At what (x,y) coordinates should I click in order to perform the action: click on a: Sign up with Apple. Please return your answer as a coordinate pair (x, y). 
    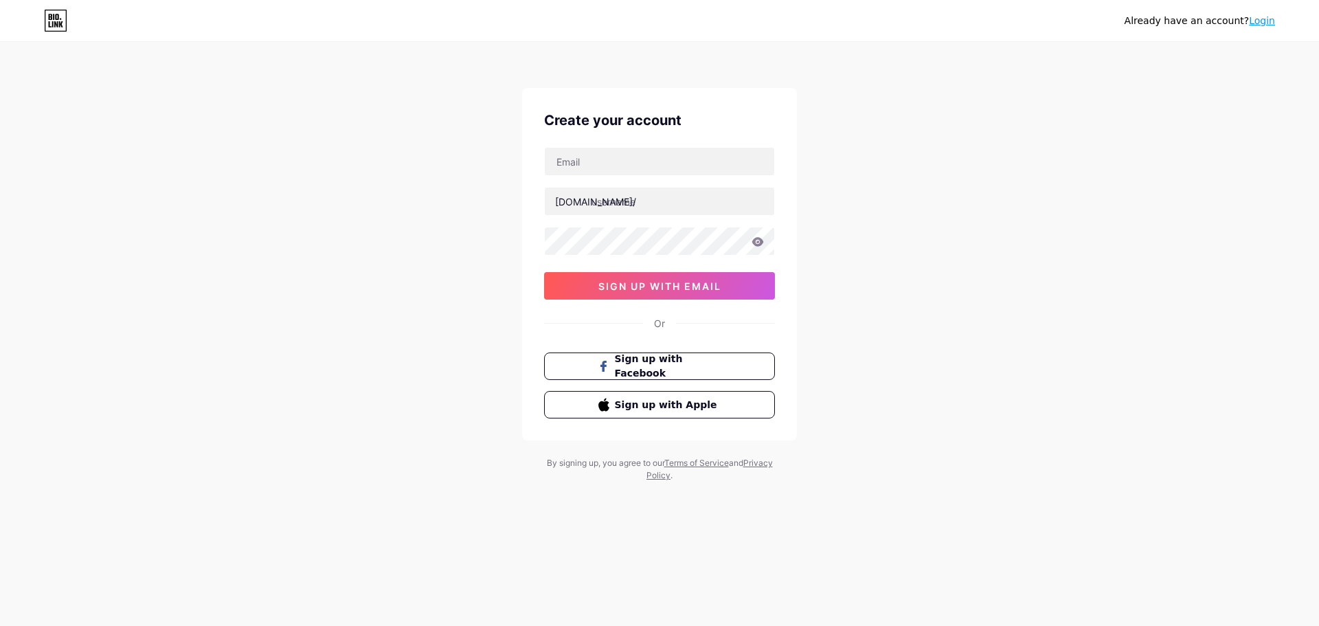
    Looking at the image, I should click on (659, 405).